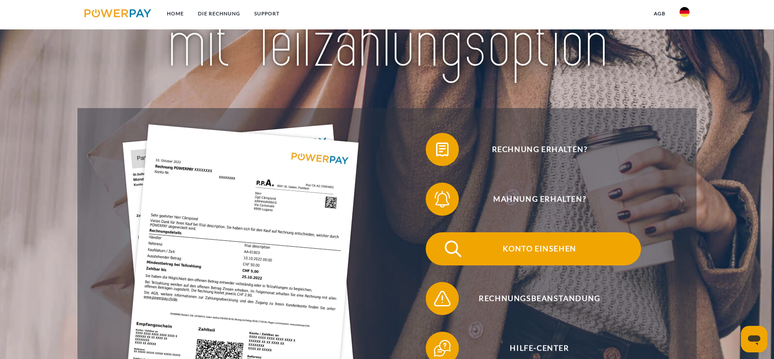 This screenshot has width=774, height=359. What do you see at coordinates (533, 199) in the screenshot?
I see `a: Mahnung erhalten?` at bounding box center [533, 199].